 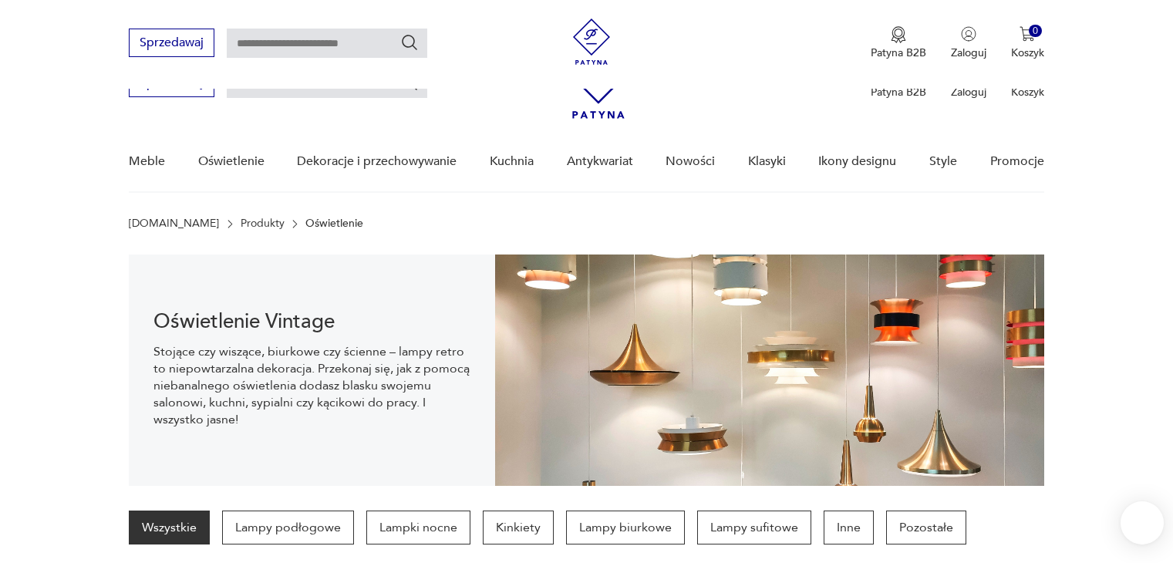 What do you see at coordinates (1027, 43) in the screenshot?
I see `button: 0Koszyk` at bounding box center [1027, 43].